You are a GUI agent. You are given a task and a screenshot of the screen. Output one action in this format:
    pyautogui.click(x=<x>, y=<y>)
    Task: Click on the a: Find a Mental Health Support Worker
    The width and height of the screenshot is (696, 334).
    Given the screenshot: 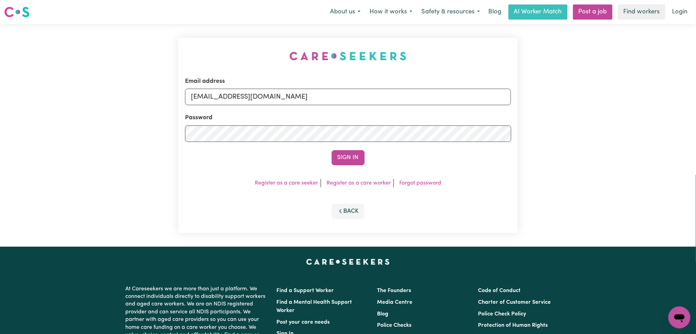 What is the action you would take?
    pyautogui.click(x=315, y=306)
    